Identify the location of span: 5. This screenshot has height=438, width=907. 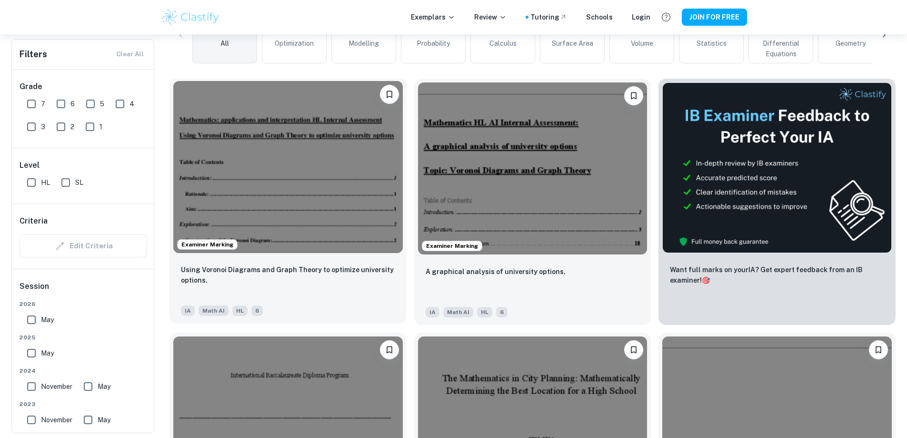
(102, 104).